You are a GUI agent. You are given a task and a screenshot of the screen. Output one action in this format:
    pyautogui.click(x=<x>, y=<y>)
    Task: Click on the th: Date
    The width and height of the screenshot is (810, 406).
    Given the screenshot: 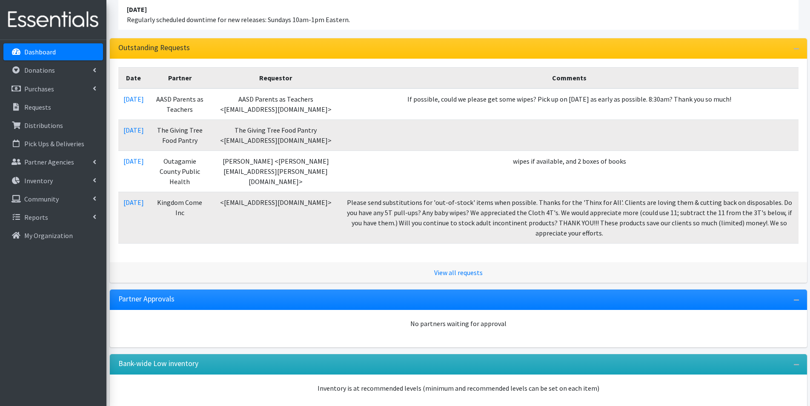 What is the action you would take?
    pyautogui.click(x=134, y=78)
    